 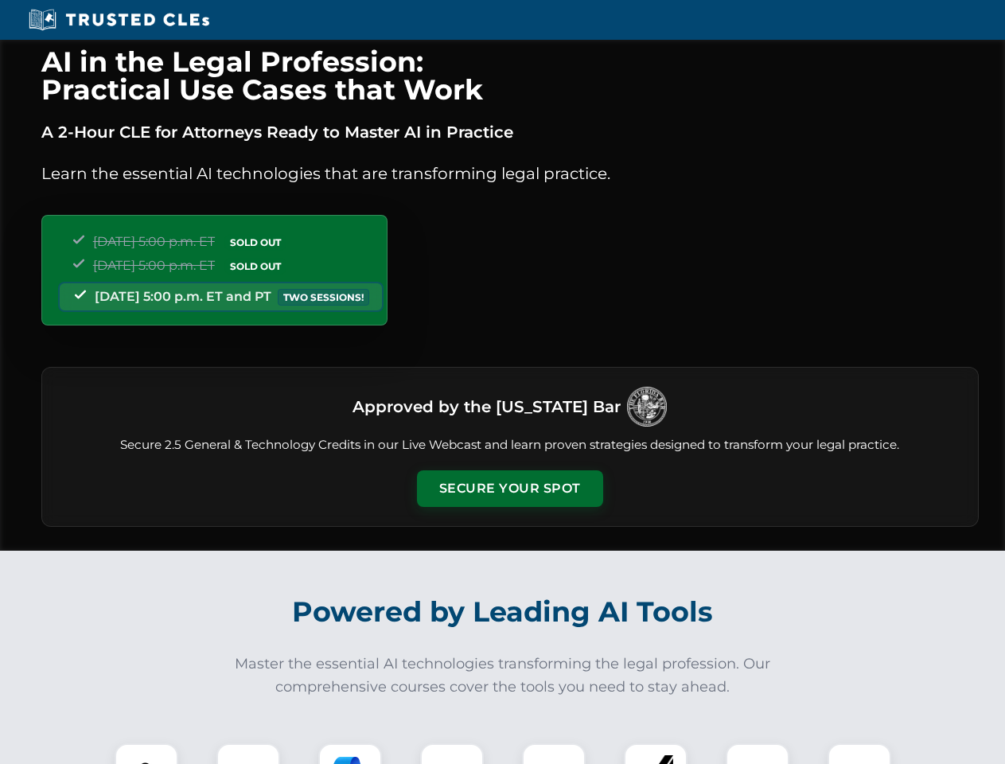 What do you see at coordinates (503, 675) in the screenshot?
I see `p: Master the essential AI technologies transforming the legal profession. Our comprehensive courses...` at bounding box center [503, 675].